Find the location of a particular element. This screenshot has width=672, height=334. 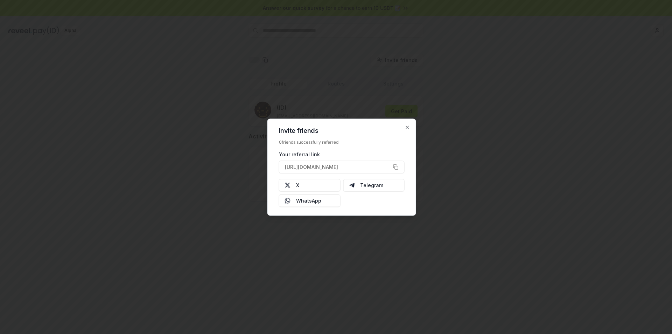

div: 0 friends successfully referred is located at coordinates (342, 142).